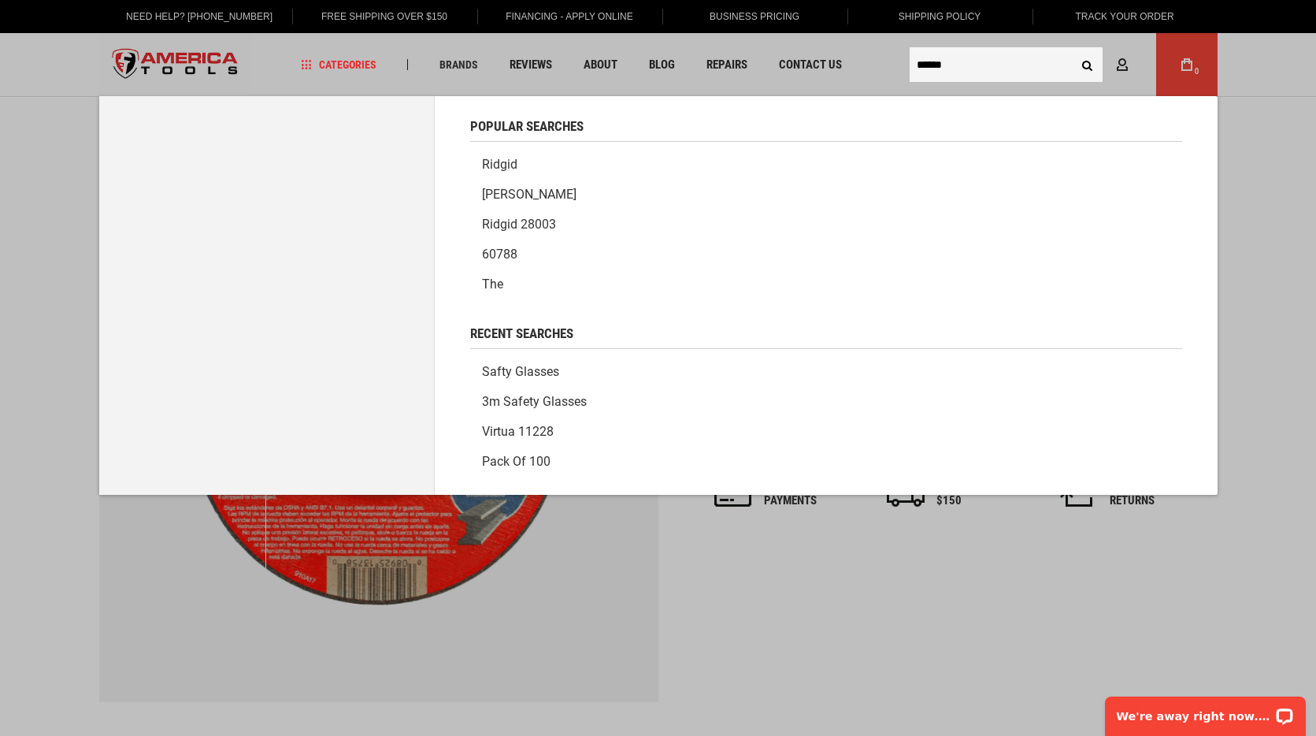 The width and height of the screenshot is (1316, 736). Describe the element at coordinates (826, 254) in the screenshot. I see `a: 60788` at that location.